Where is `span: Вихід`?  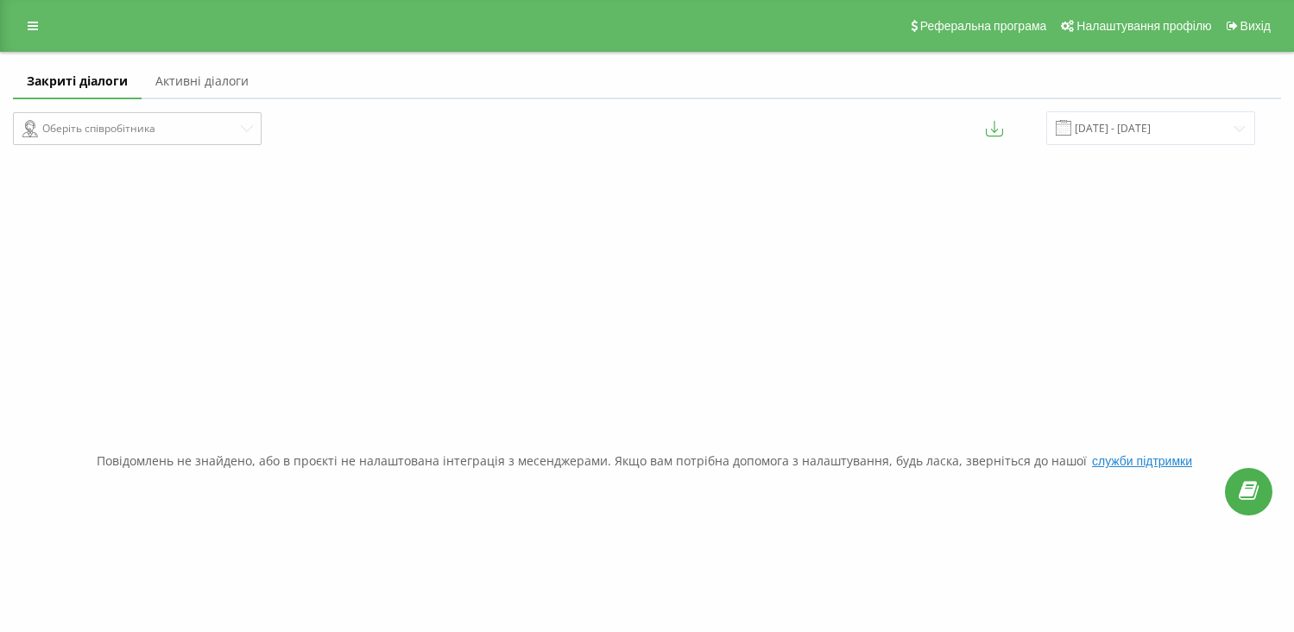
span: Вихід is located at coordinates (1256, 26).